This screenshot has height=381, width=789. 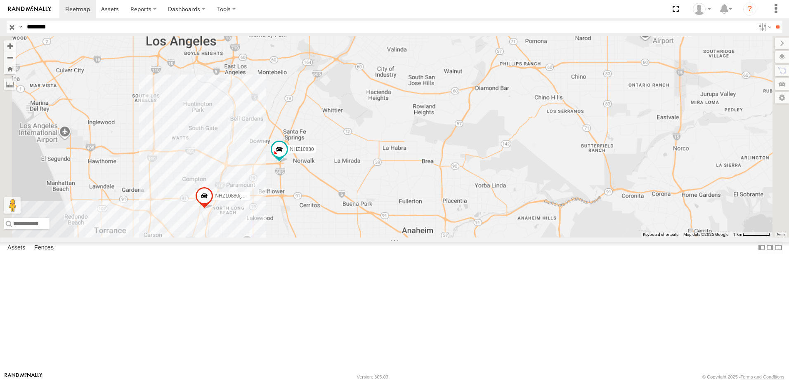 What do you see at coordinates (30, 9) in the screenshot?
I see `img: rand-logo.svg` at bounding box center [30, 9].